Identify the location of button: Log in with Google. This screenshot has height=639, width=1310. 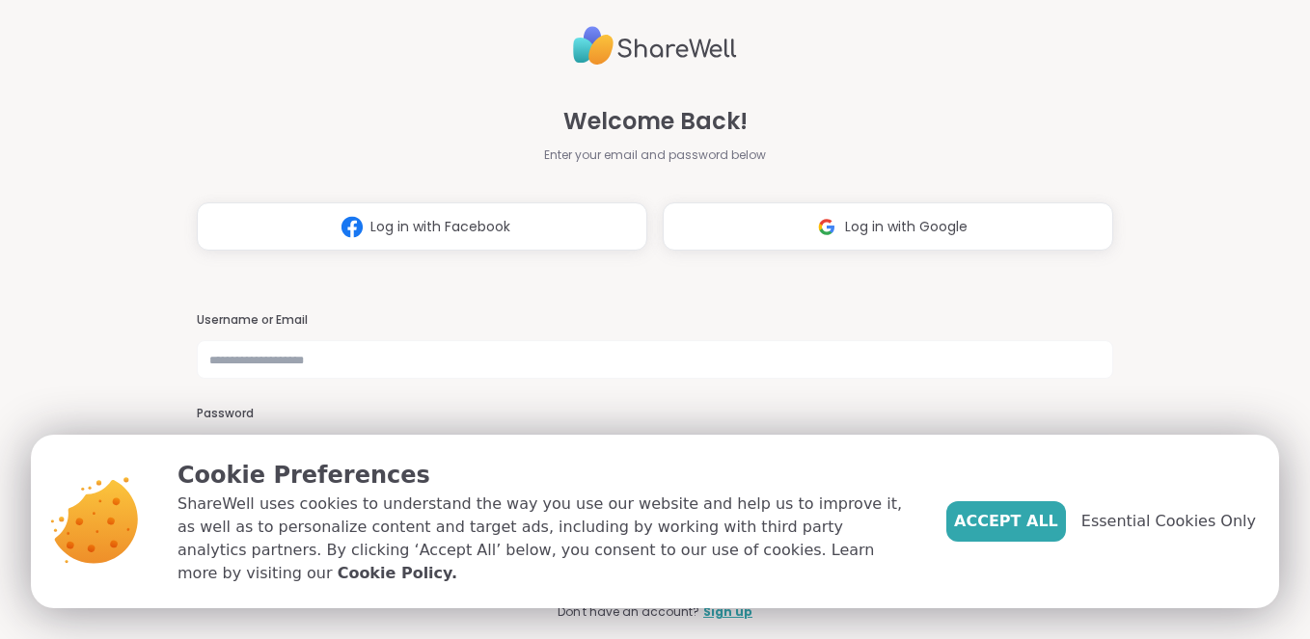
(887, 227).